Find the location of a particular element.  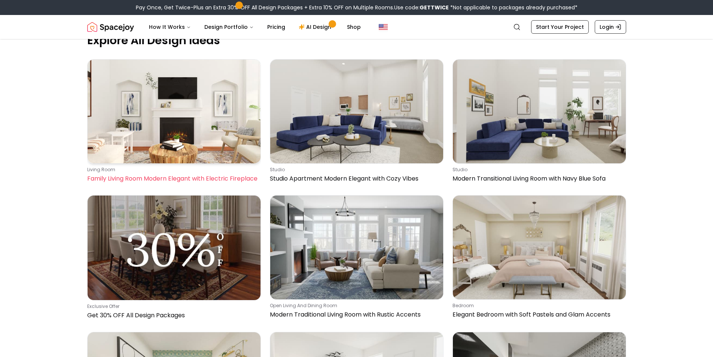

img: Modern Transitional Living Room with Navy Blue Sofa is located at coordinates (539, 111).